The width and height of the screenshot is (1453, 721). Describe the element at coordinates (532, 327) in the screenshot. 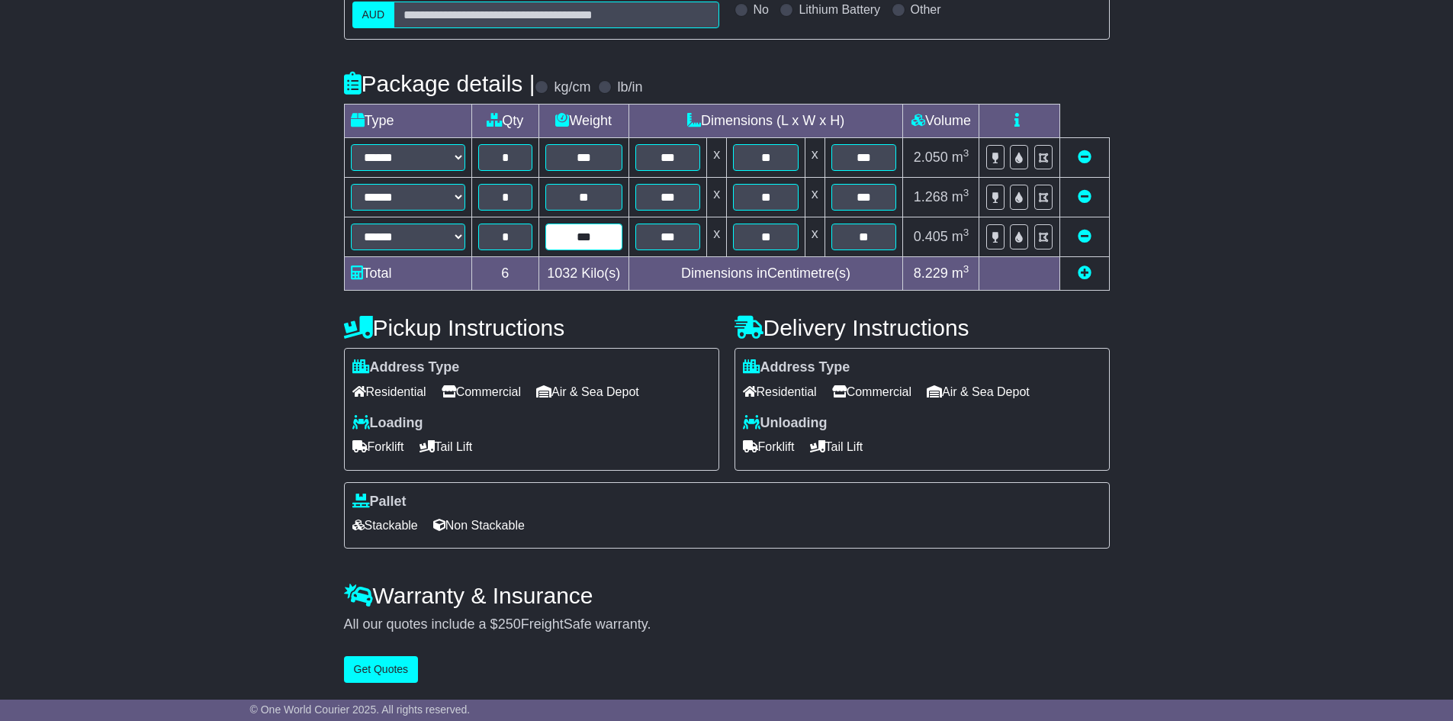

I see `h4: Pickup Instructions` at that location.